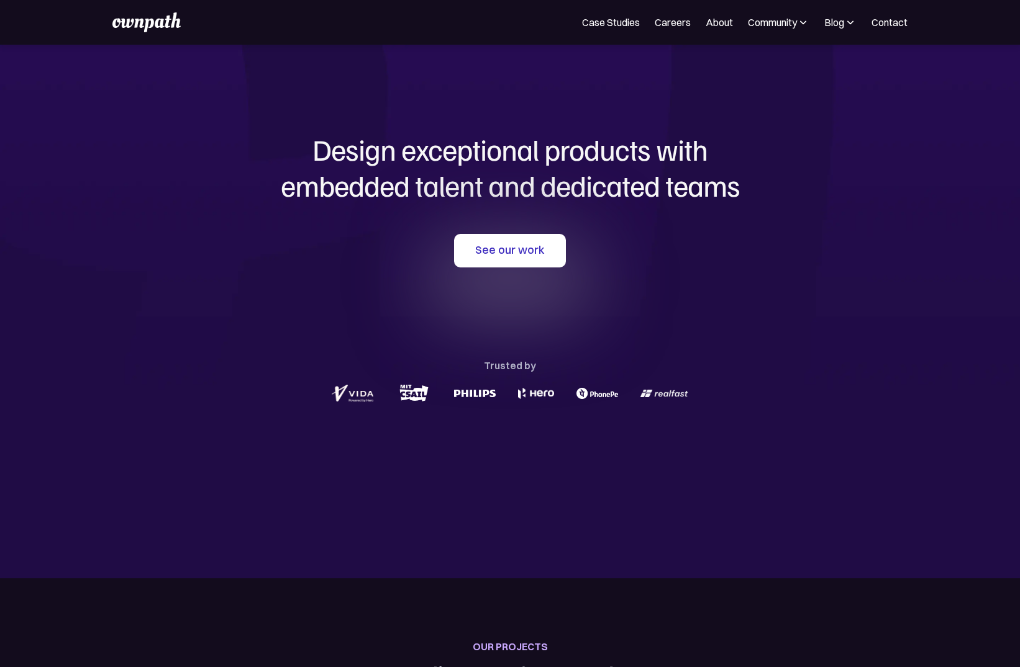 The height and width of the screenshot is (667, 1020). What do you see at coordinates (510, 366) in the screenshot?
I see `div: Trusted by` at bounding box center [510, 366].